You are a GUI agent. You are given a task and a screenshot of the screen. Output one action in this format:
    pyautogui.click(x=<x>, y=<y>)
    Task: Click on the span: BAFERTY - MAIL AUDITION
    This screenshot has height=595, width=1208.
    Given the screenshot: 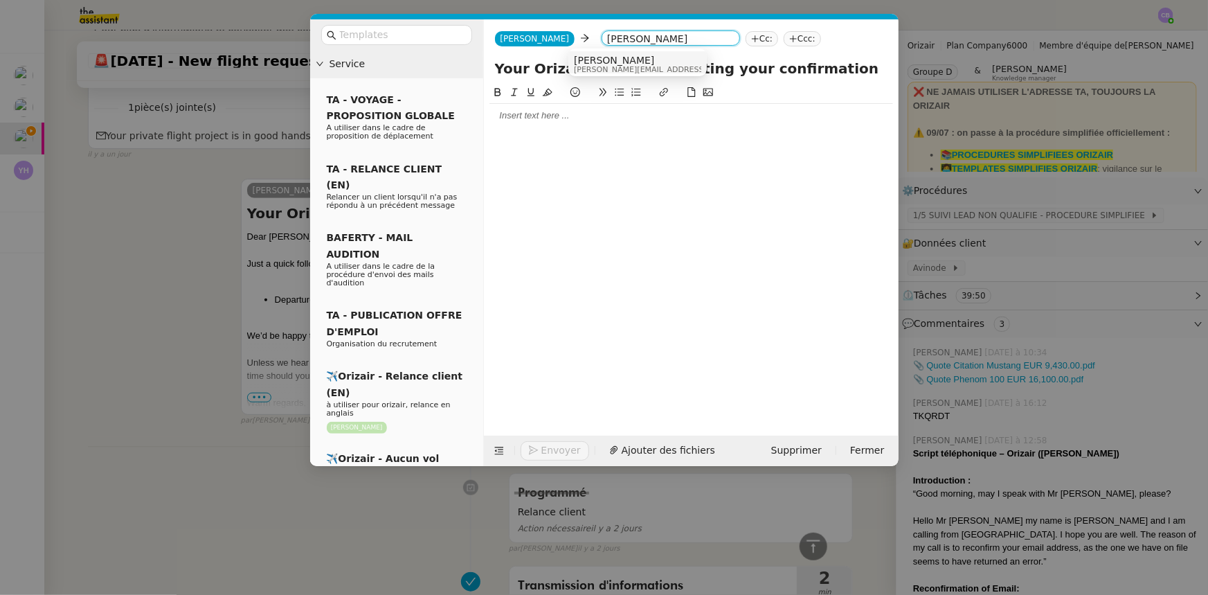 What is the action you would take?
    pyautogui.click(x=370, y=245)
    